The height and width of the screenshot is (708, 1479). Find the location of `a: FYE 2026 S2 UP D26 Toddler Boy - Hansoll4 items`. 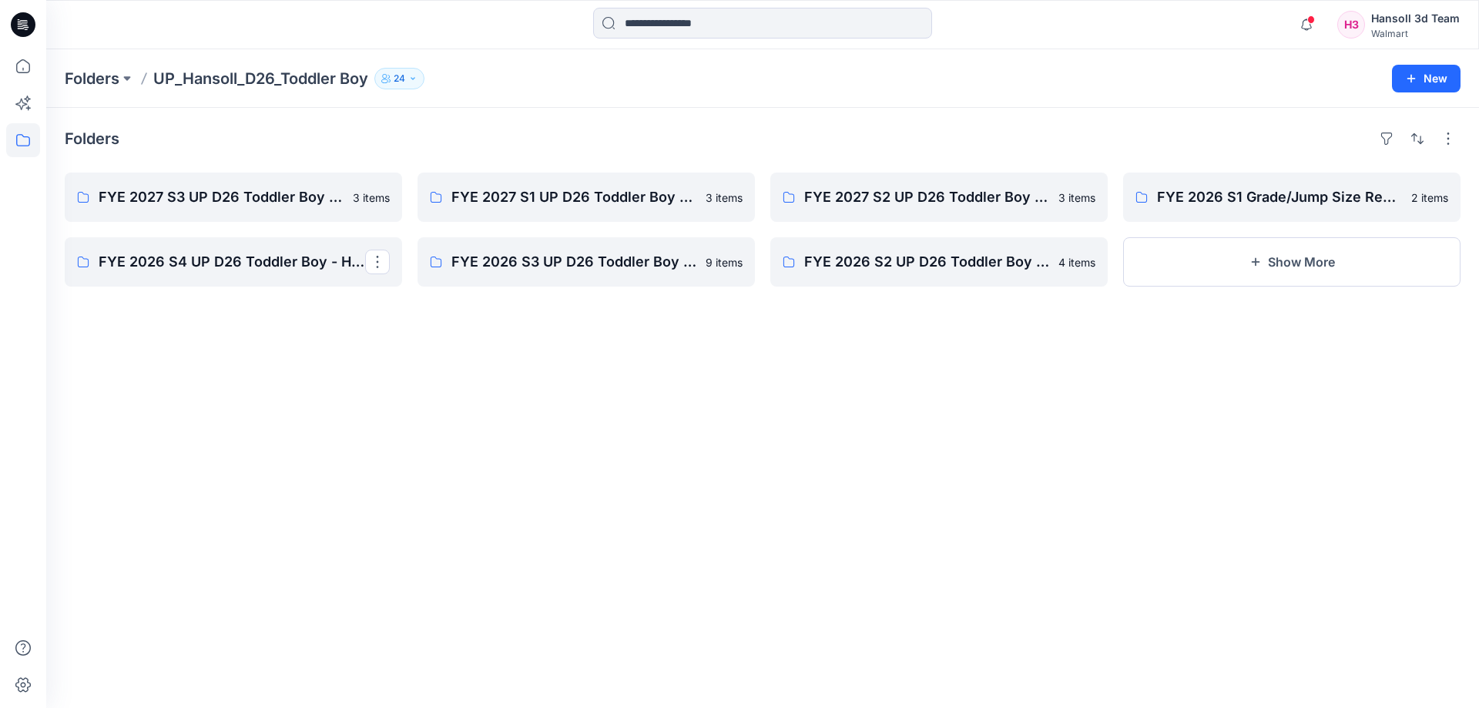

a: FYE 2026 S2 UP D26 Toddler Boy - Hansoll4 items is located at coordinates (939, 262).